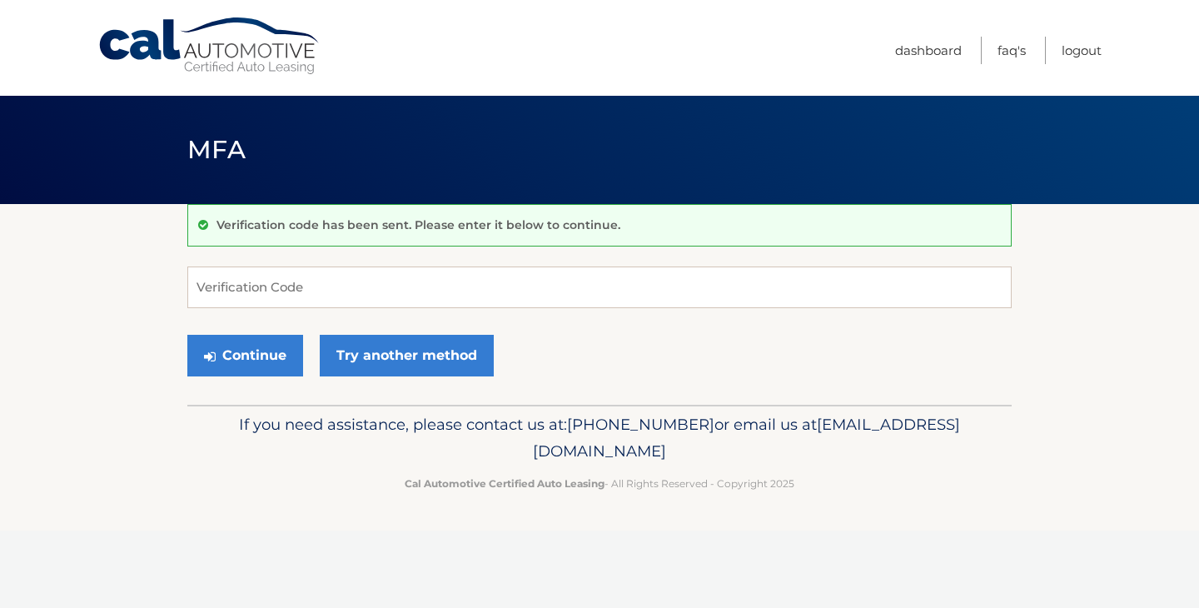  Describe the element at coordinates (600, 483) in the screenshot. I see `p: - All Rights Reserved - Copyright 2025` at that location.